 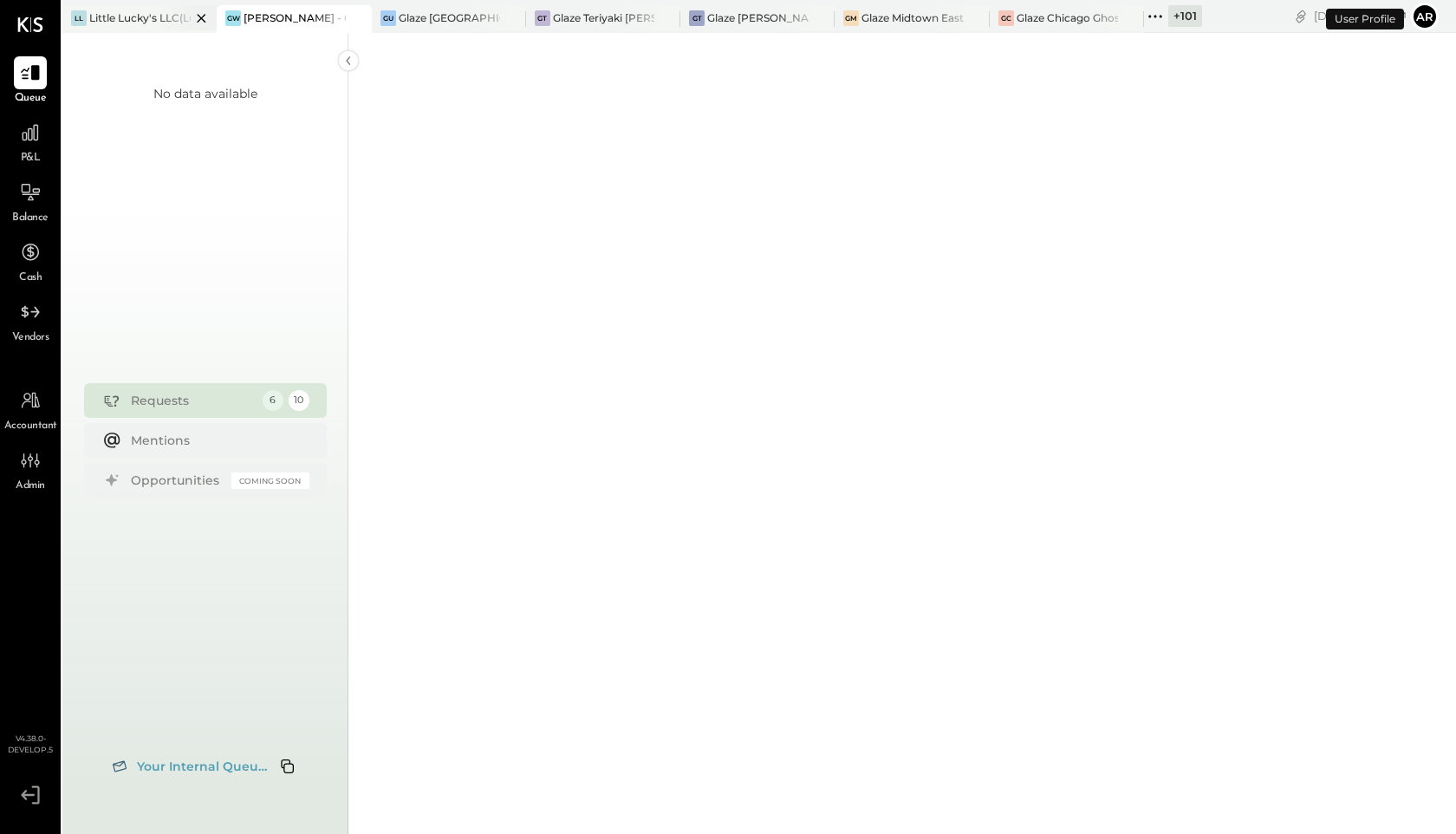 I want to click on div: Mentions, so click(x=216, y=440).